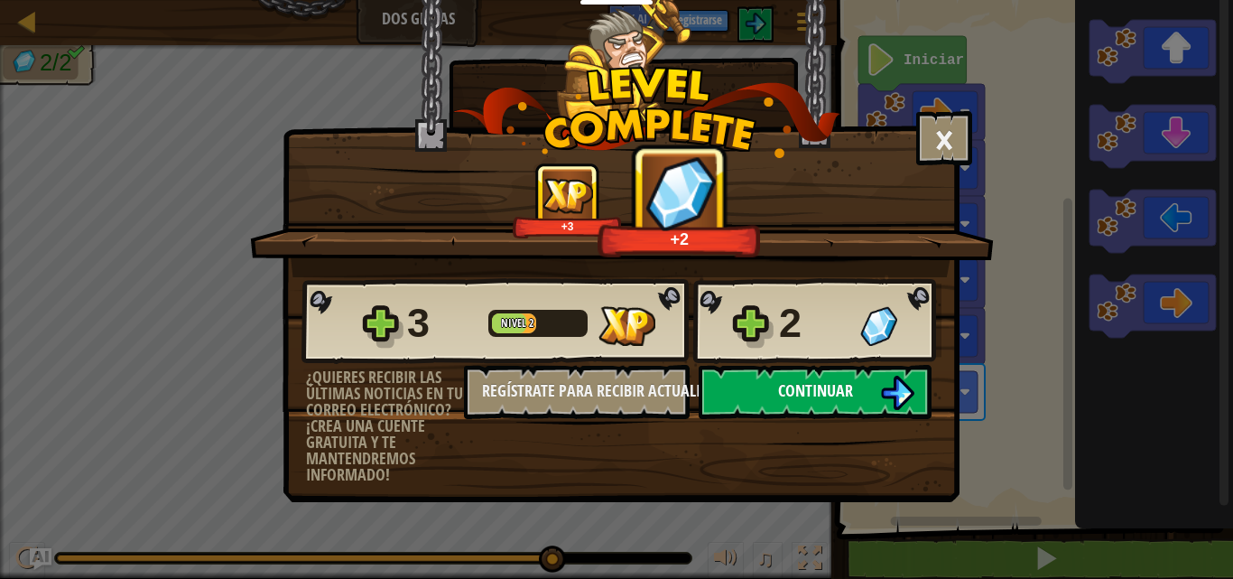  What do you see at coordinates (815, 390) in the screenshot?
I see `span: Continuar` at bounding box center [815, 390].